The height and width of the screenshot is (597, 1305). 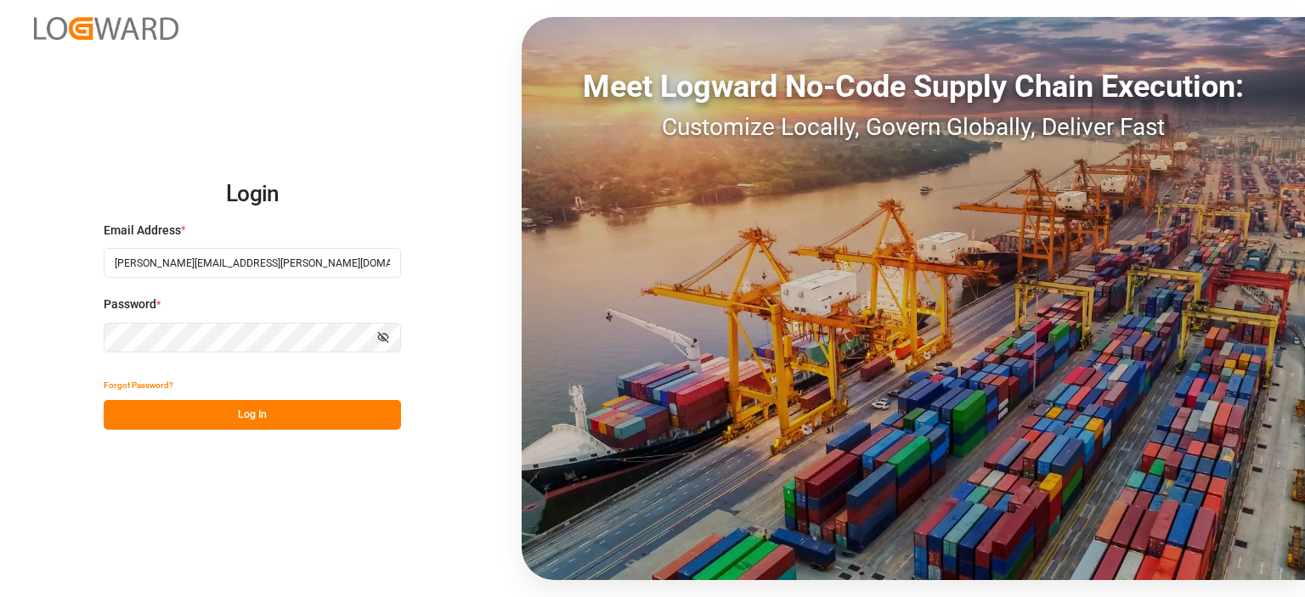 What do you see at coordinates (913, 127) in the screenshot?
I see `div: Customize Locally, Govern Globally, Deliver Fast` at bounding box center [913, 127].